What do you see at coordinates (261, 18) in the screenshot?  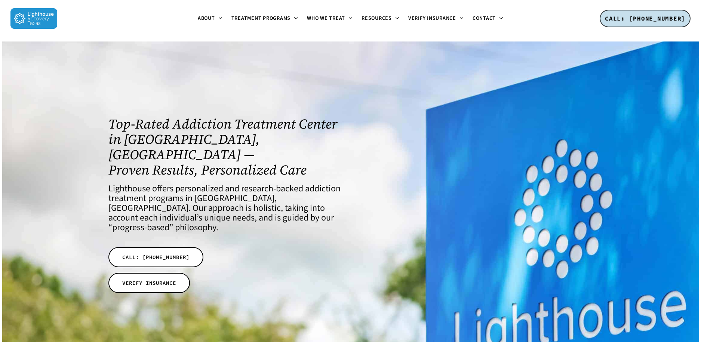 I see `span: Treatment Programs` at bounding box center [261, 18].